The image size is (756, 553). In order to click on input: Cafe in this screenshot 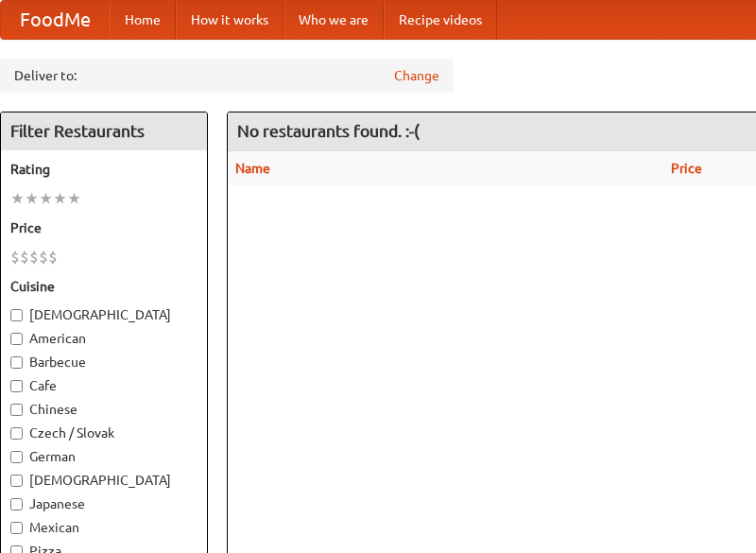, I will do `click(16, 385)`.